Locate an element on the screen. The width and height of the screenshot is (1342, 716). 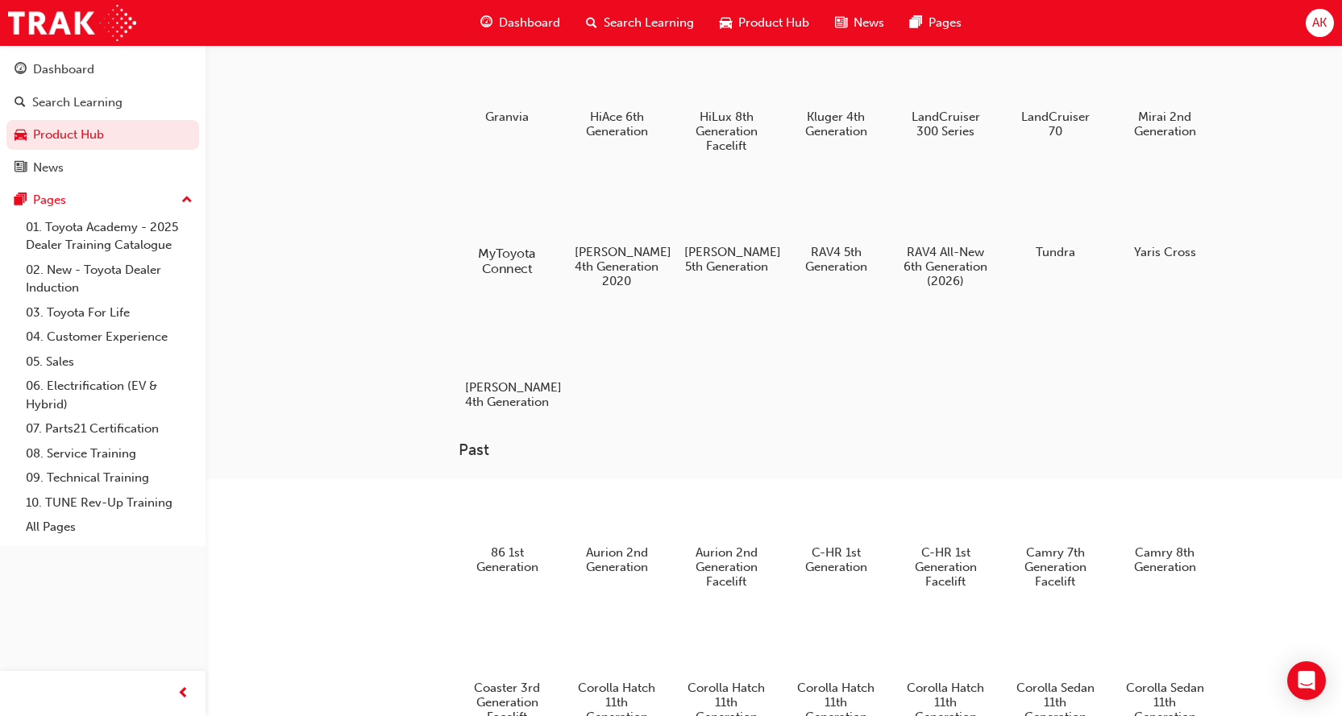
a: 01. Toyota Academy - 2025 Dealer Training Catalogue is located at coordinates (109, 236).